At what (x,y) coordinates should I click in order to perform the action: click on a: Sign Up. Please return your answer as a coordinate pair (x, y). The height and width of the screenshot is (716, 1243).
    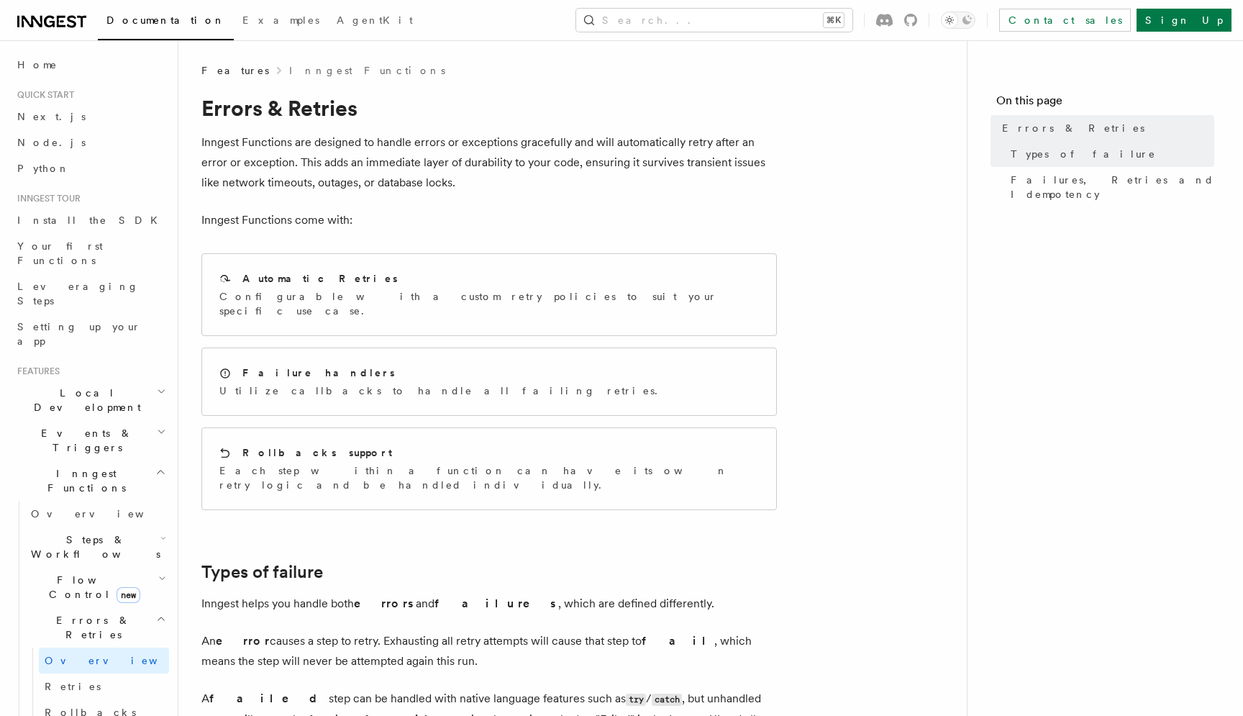
    Looking at the image, I should click on (1184, 20).